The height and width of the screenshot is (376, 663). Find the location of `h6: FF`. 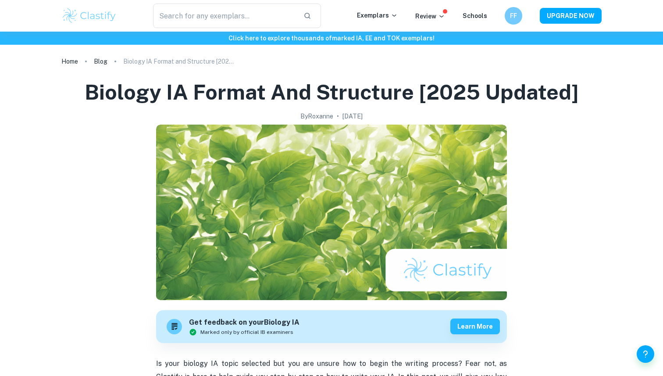

h6: FF is located at coordinates (513, 16).